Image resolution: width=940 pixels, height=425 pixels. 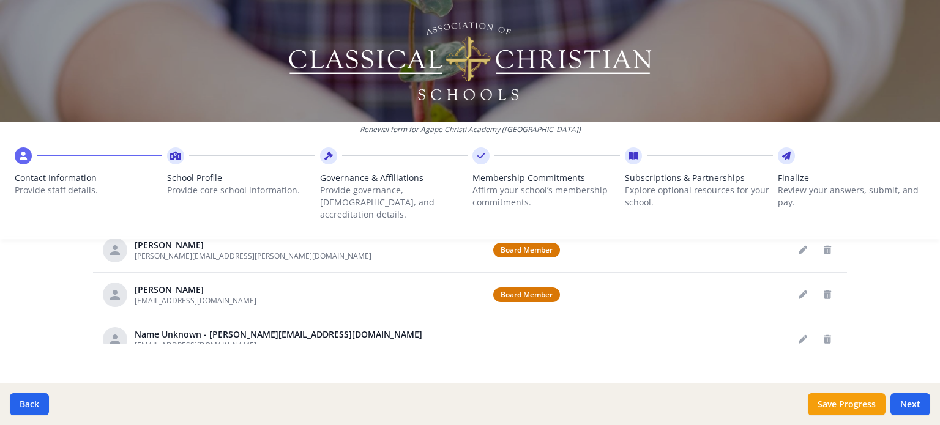 I want to click on span: Membership Commitments, so click(x=546, y=178).